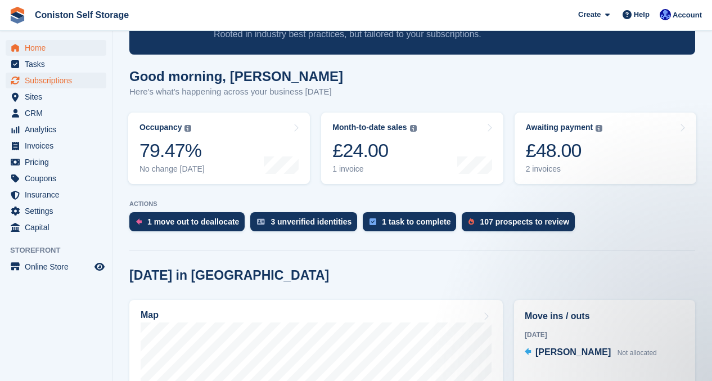 Image resolution: width=712 pixels, height=381 pixels. Describe the element at coordinates (665, 15) in the screenshot. I see `img: Jessica Richardson` at that location.